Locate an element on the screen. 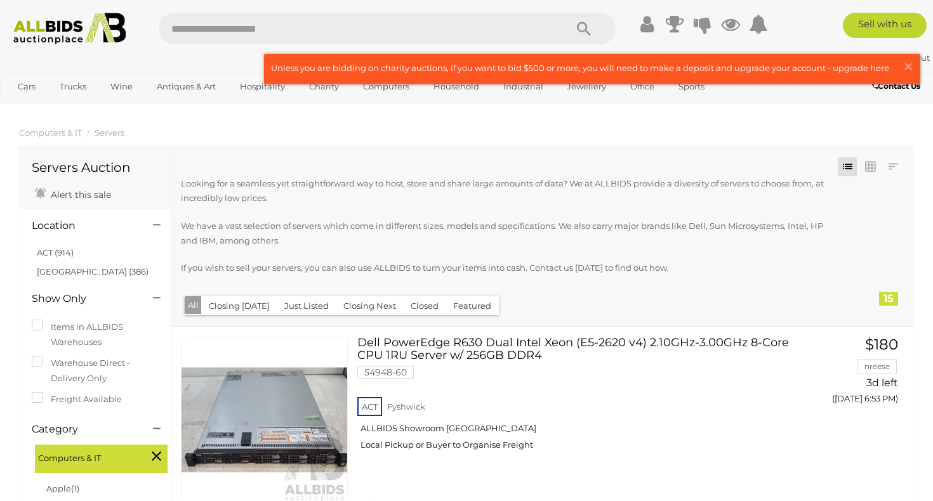  button: Search is located at coordinates (584, 29).